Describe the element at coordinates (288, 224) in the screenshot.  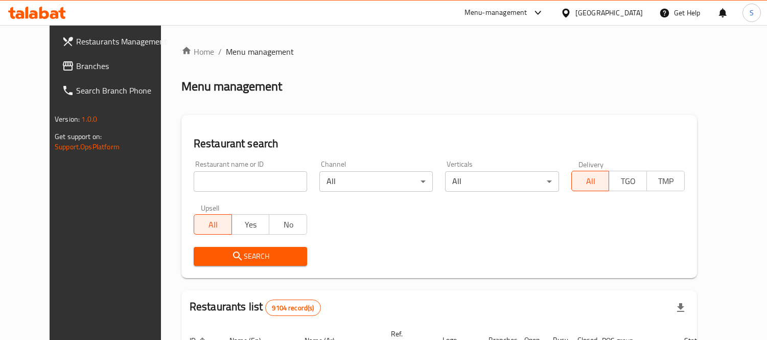
I see `button: No` at that location.